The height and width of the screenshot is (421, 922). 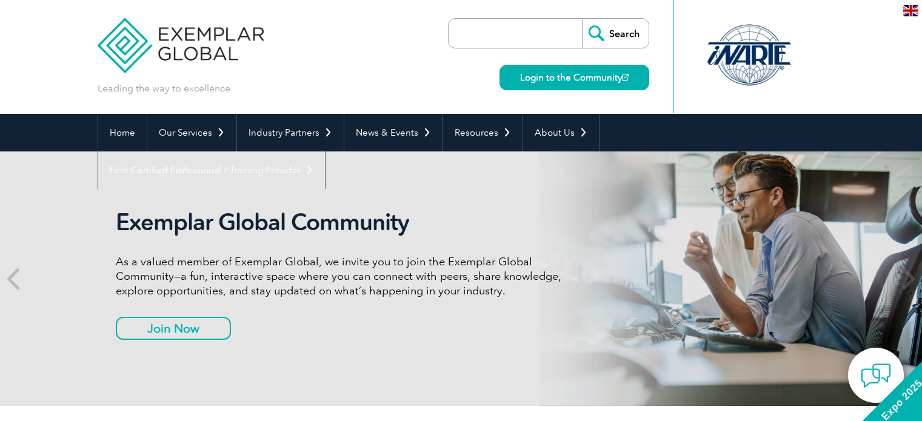 I want to click on a: News & Events, so click(x=393, y=133).